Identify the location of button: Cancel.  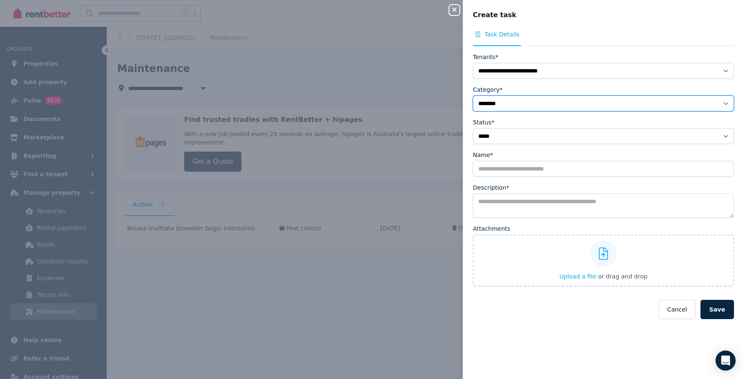
(676, 309).